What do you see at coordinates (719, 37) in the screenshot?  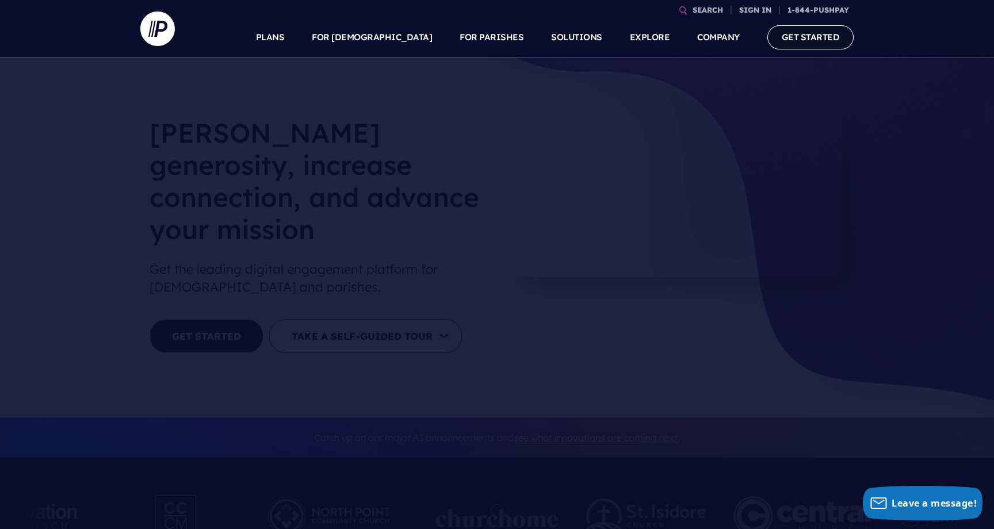 I see `a: COMPANY` at bounding box center [719, 37].